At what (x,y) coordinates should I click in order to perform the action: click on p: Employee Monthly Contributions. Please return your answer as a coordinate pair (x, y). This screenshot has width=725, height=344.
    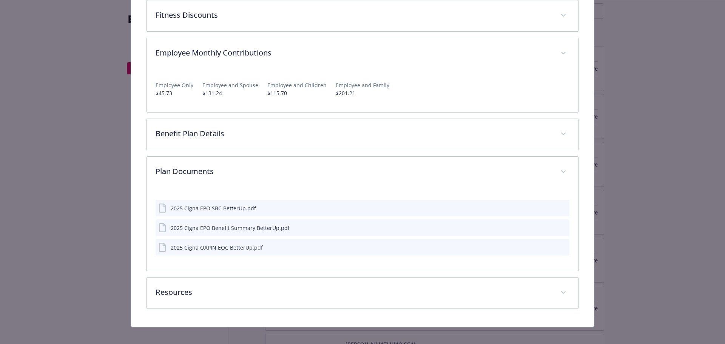
    Looking at the image, I should click on (353, 53).